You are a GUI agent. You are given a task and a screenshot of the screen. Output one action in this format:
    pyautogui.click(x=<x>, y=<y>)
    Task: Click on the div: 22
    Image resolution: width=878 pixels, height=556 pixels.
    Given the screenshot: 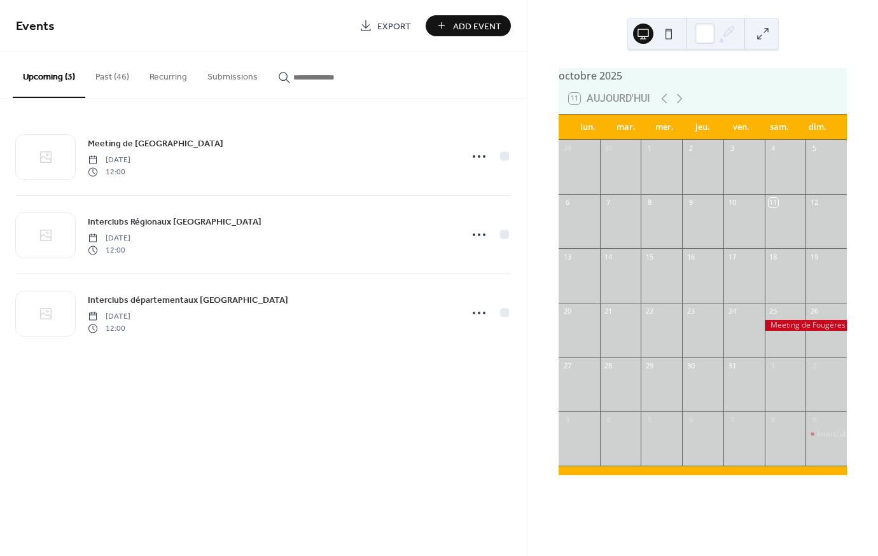 What is the action you would take?
    pyautogui.click(x=649, y=311)
    